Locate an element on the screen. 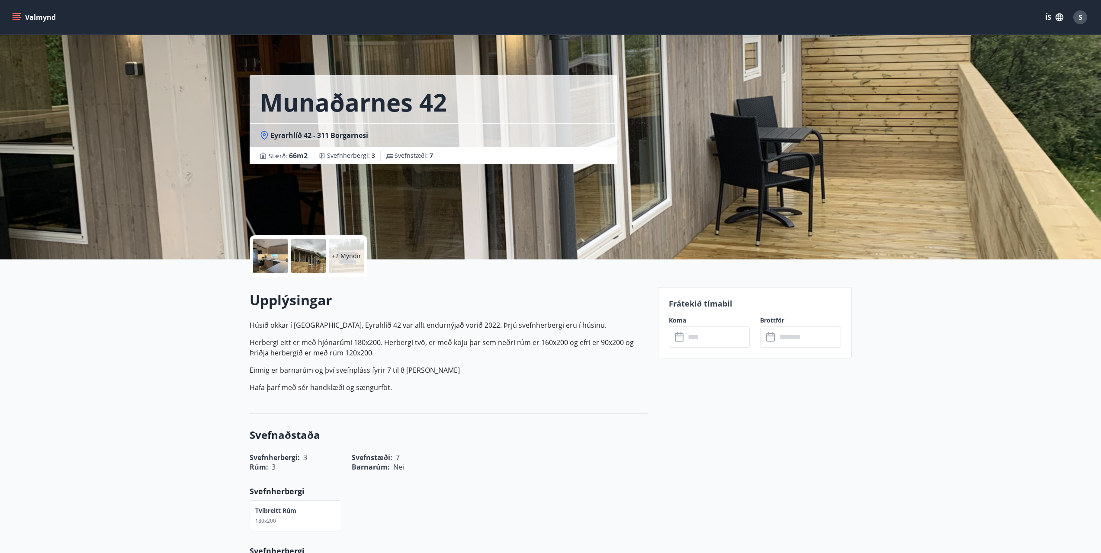 The image size is (1101, 553). p: Svefnherbergi is located at coordinates (449, 492).